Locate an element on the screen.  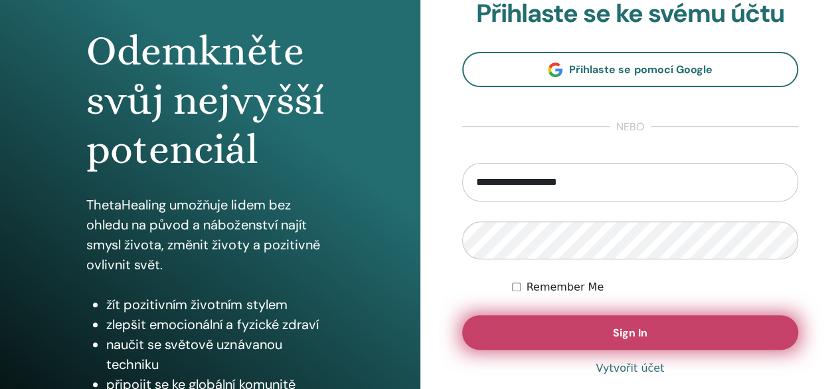
li: naučit se světově uznávanou techniku is located at coordinates (220, 354).